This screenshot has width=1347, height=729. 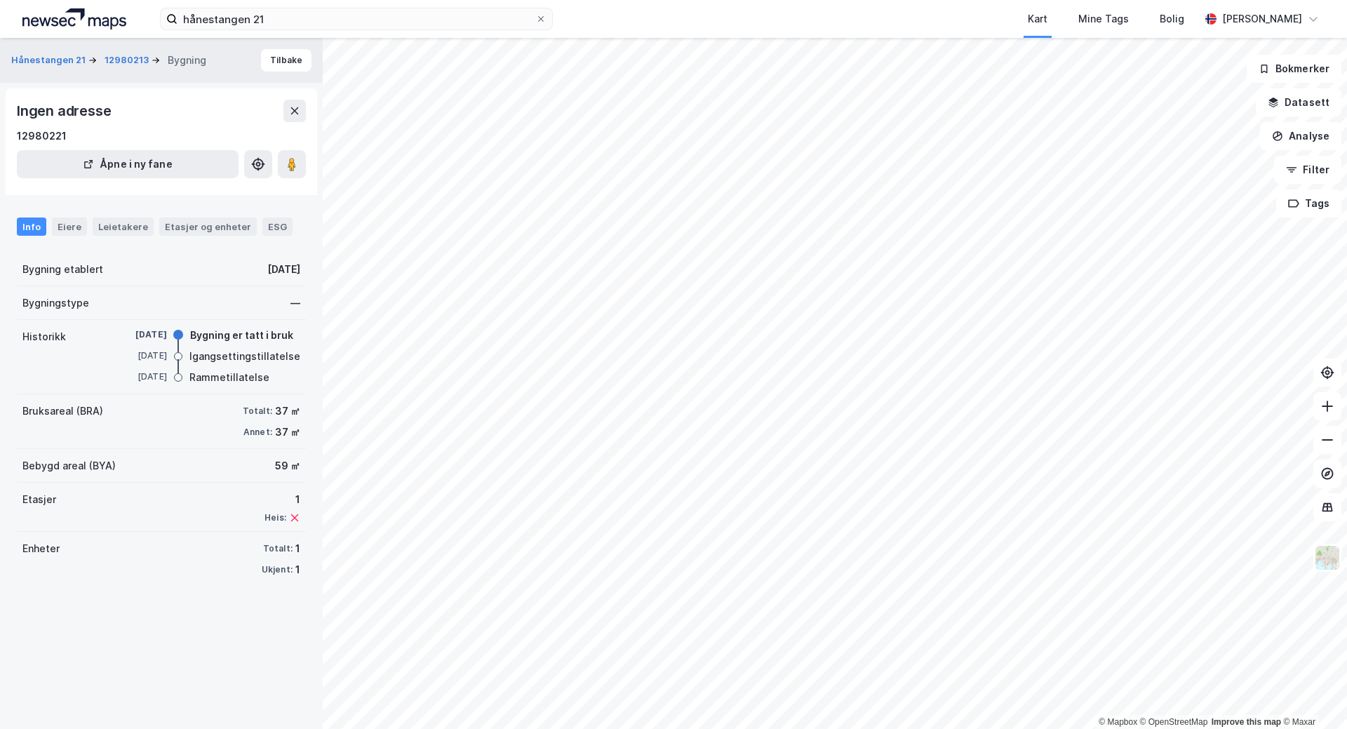 What do you see at coordinates (208, 227) in the screenshot?
I see `div: Etasjer og enheter` at bounding box center [208, 227].